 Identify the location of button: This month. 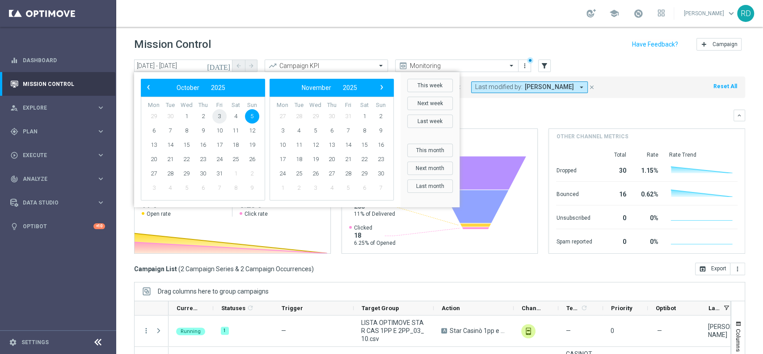
(430, 150).